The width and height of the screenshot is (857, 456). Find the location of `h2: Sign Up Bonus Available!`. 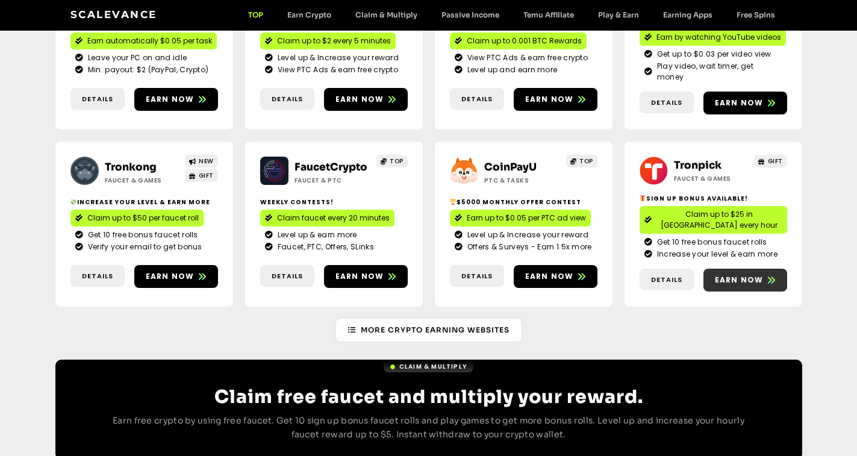

h2: Sign Up Bonus Available! is located at coordinates (713, 198).